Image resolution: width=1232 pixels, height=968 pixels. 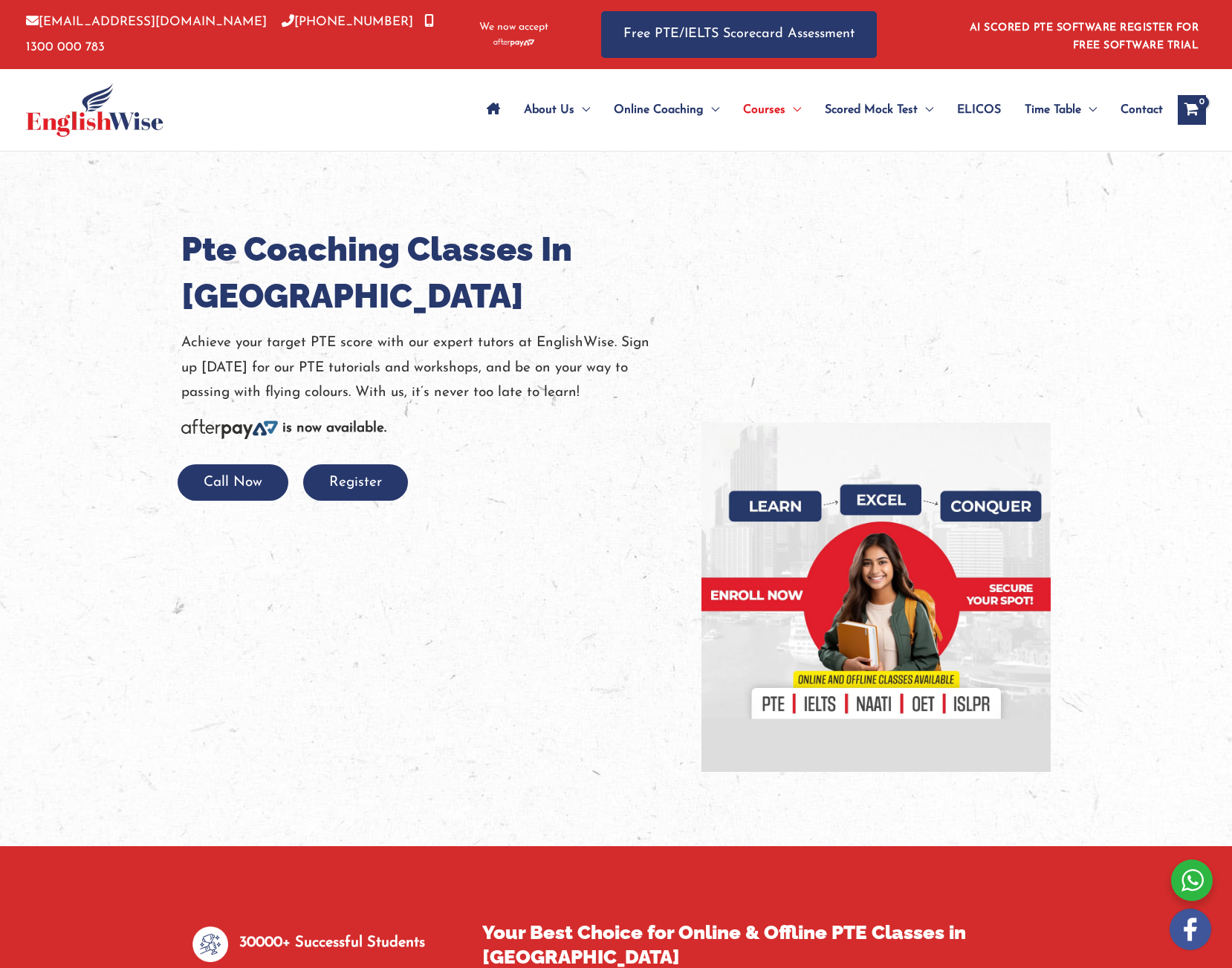 What do you see at coordinates (232, 482) in the screenshot?
I see `button: Call Now` at bounding box center [232, 482].